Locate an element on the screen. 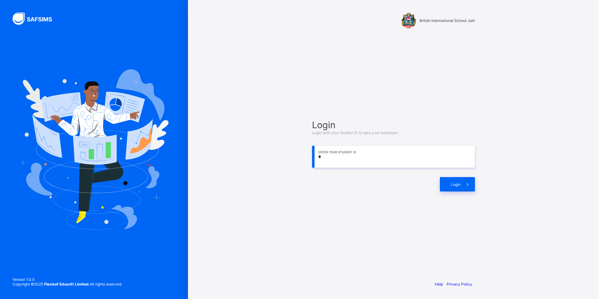 This screenshot has height=299, width=599. a: Privacy Policy is located at coordinates (459, 284).